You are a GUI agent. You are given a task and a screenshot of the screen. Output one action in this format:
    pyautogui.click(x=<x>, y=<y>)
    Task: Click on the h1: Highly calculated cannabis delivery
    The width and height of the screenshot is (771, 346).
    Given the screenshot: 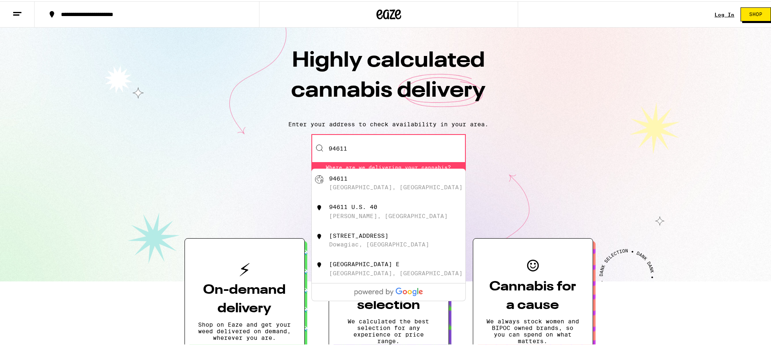 What is the action you would take?
    pyautogui.click(x=389, y=79)
    